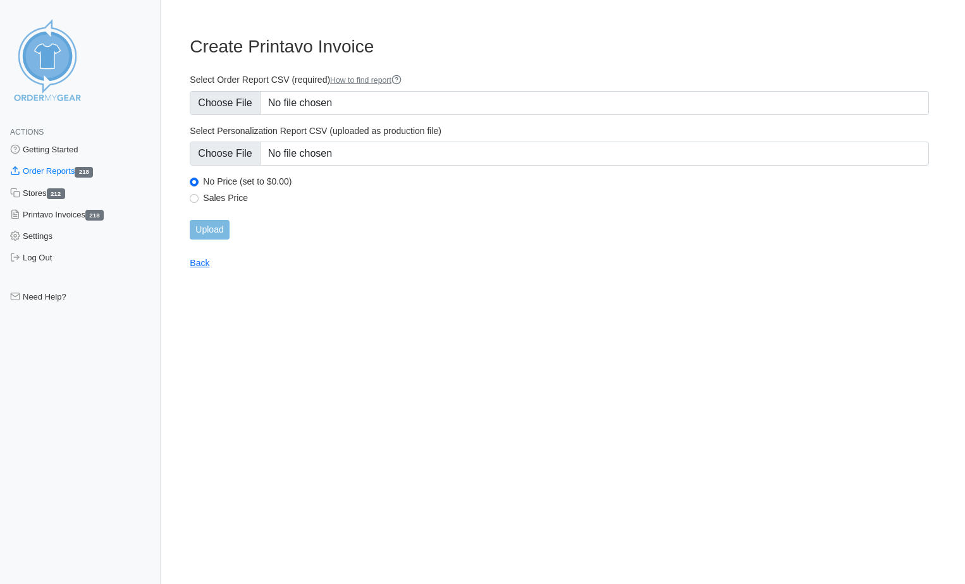  Describe the element at coordinates (559, 80) in the screenshot. I see `label: Select Order Report CSV (required)` at that location.